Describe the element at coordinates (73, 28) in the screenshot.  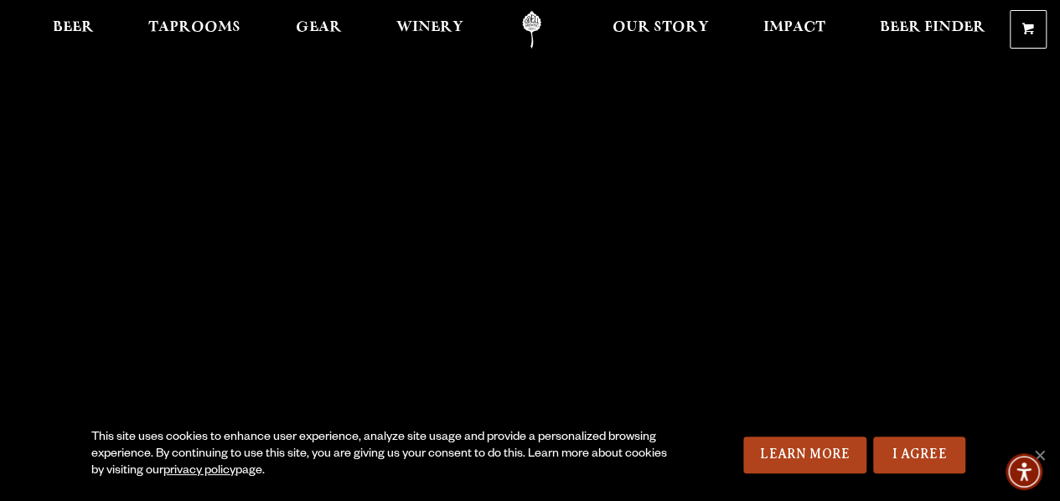
I see `span: Beer` at that location.